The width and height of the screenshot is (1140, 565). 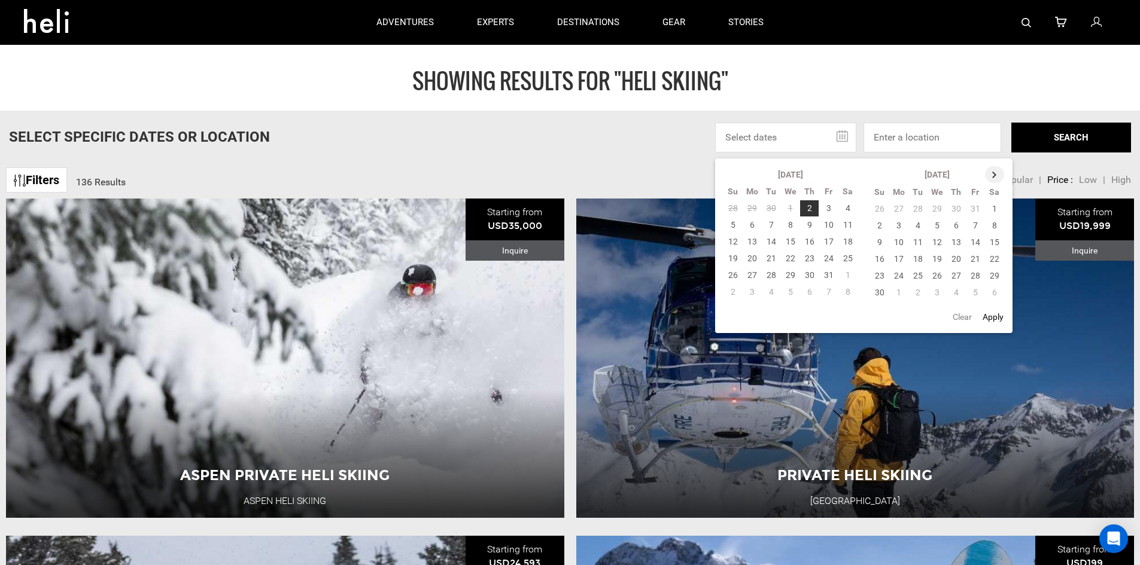 I want to click on p: adventures, so click(x=405, y=22).